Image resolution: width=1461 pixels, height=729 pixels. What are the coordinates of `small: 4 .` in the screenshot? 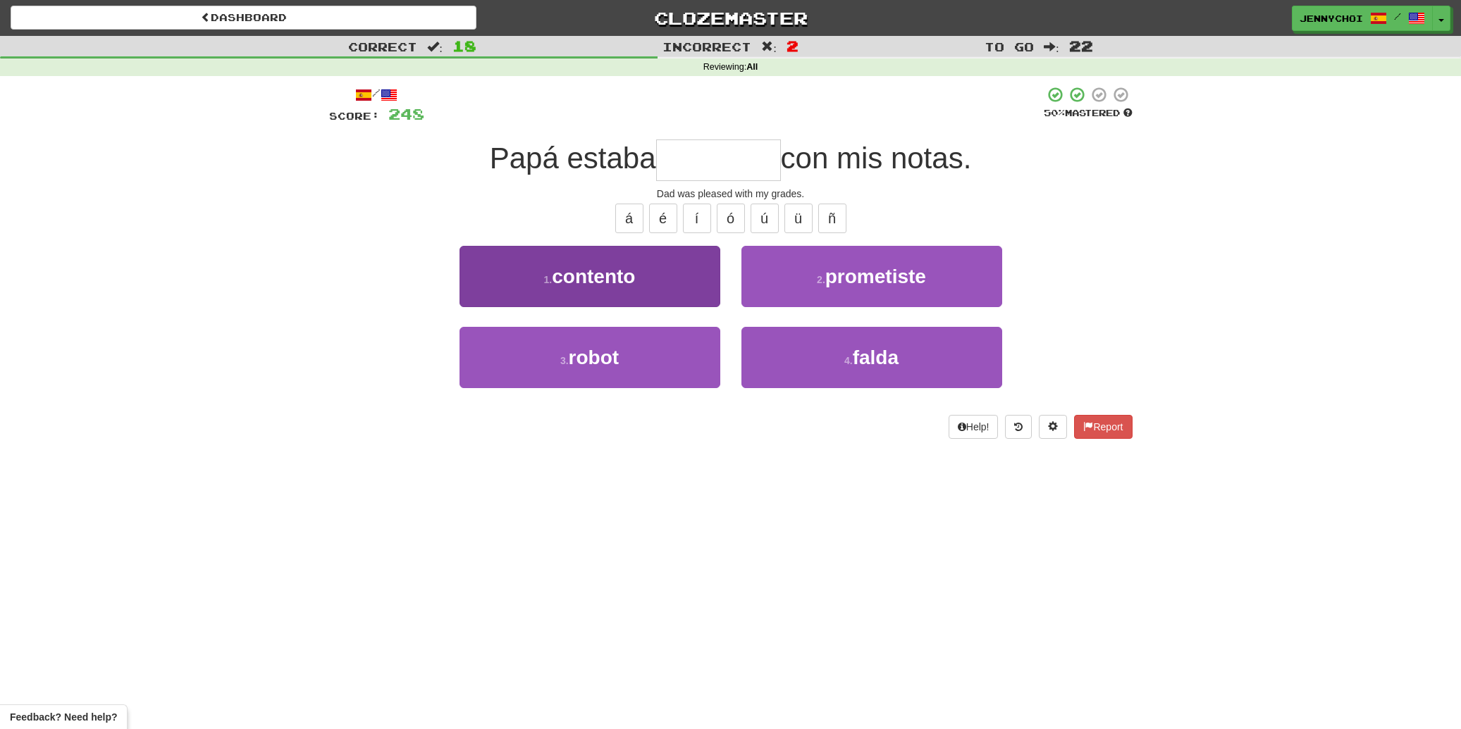 It's located at (848, 361).